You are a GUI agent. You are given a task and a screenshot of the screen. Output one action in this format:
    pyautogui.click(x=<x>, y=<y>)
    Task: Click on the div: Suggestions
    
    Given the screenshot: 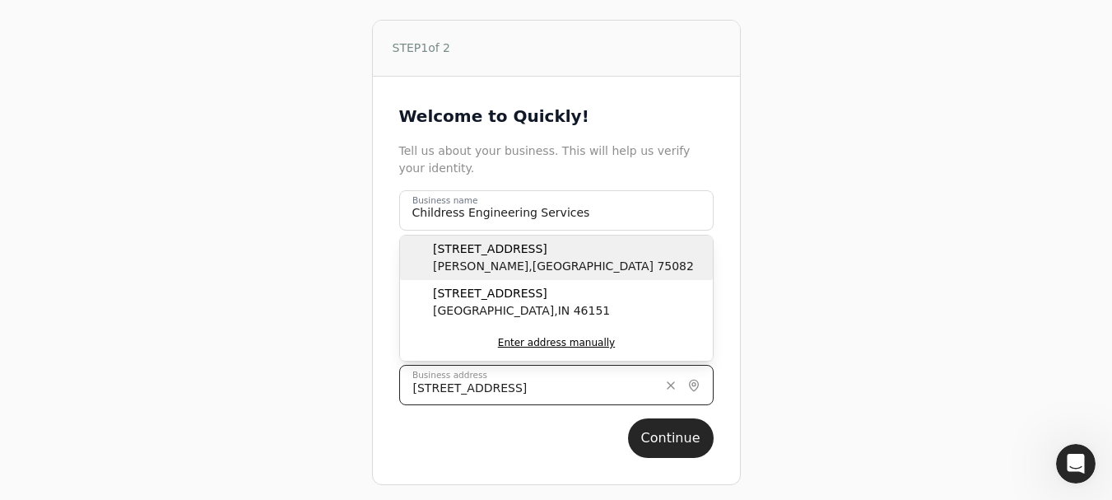 What is the action you would take?
    pyautogui.click(x=556, y=298)
    